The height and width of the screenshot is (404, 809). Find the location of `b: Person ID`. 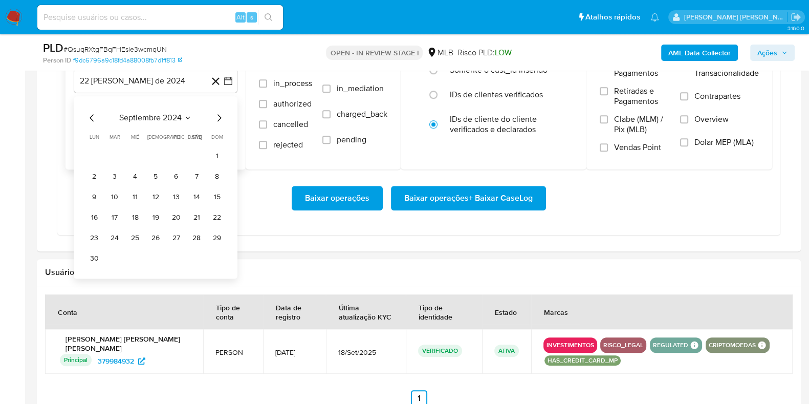

b: Person ID is located at coordinates (57, 60).